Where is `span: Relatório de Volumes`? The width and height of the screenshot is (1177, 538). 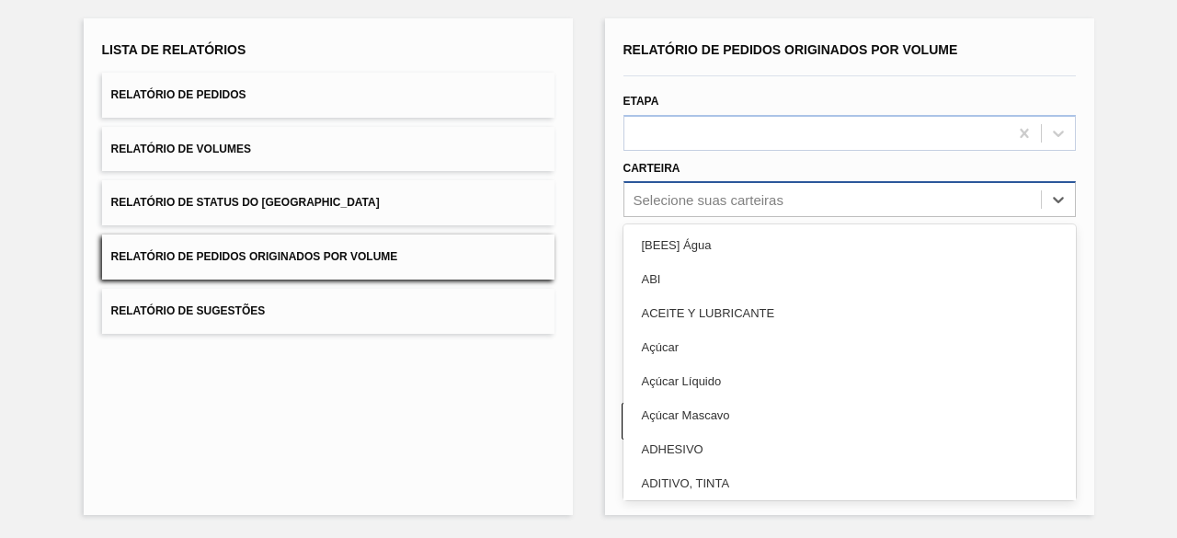
span: Relatório de Volumes is located at coordinates (181, 149).